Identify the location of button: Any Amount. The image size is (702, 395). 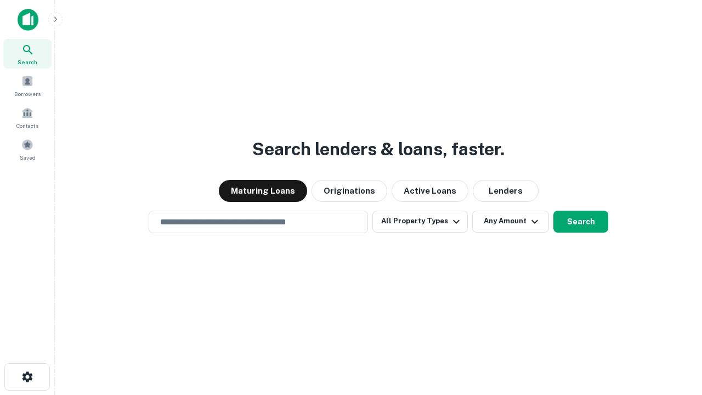
(511, 222).